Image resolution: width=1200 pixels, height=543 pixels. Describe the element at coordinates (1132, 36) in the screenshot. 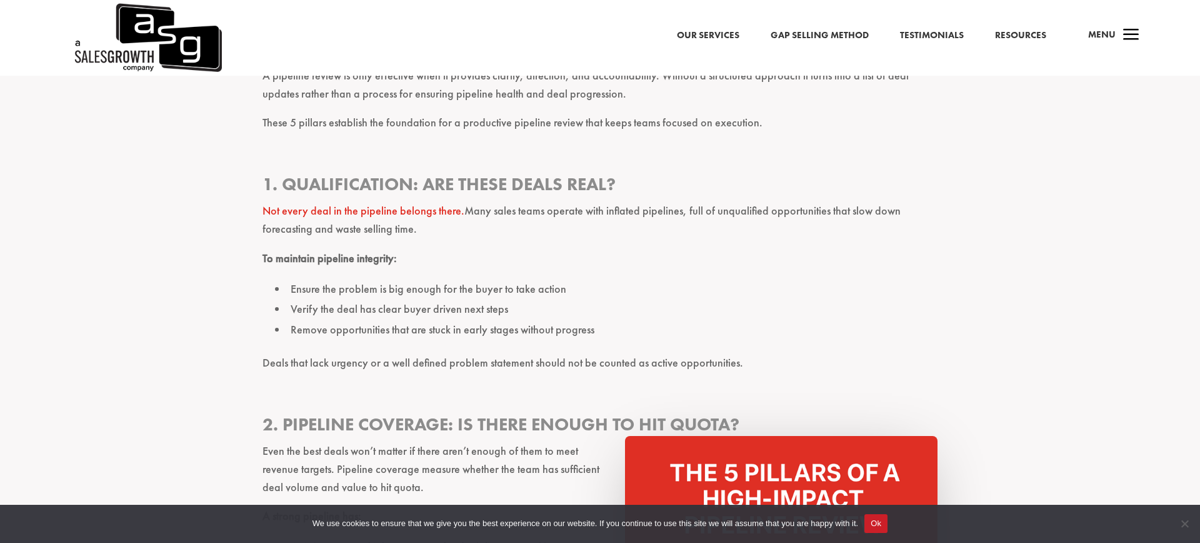

I see `span: a` at that location.